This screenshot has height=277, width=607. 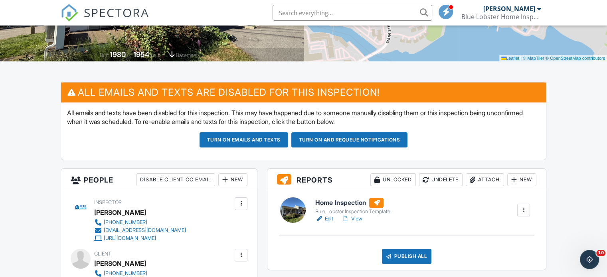 I want to click on h3: People, so click(x=159, y=180).